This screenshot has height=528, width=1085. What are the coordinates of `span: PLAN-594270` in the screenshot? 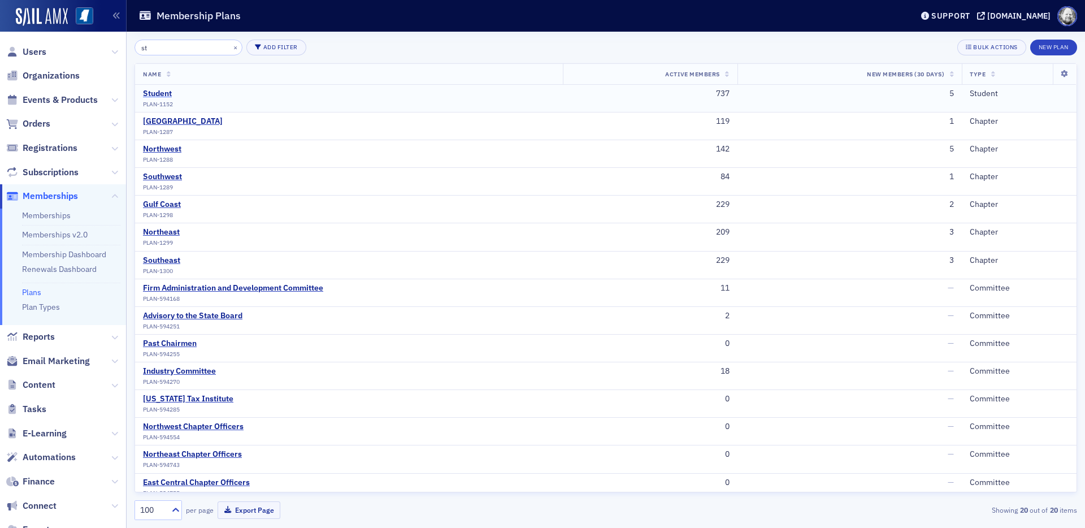 It's located at (161, 381).